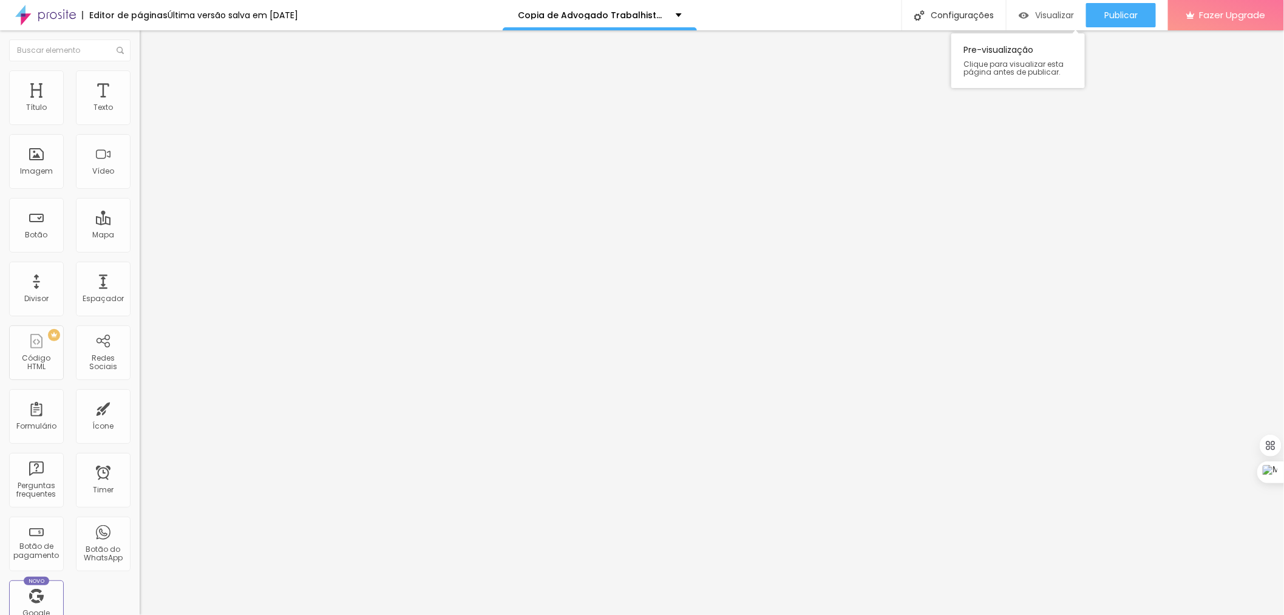 The image size is (1284, 615). Describe the element at coordinates (1046, 15) in the screenshot. I see `button: Visualizar` at that location.